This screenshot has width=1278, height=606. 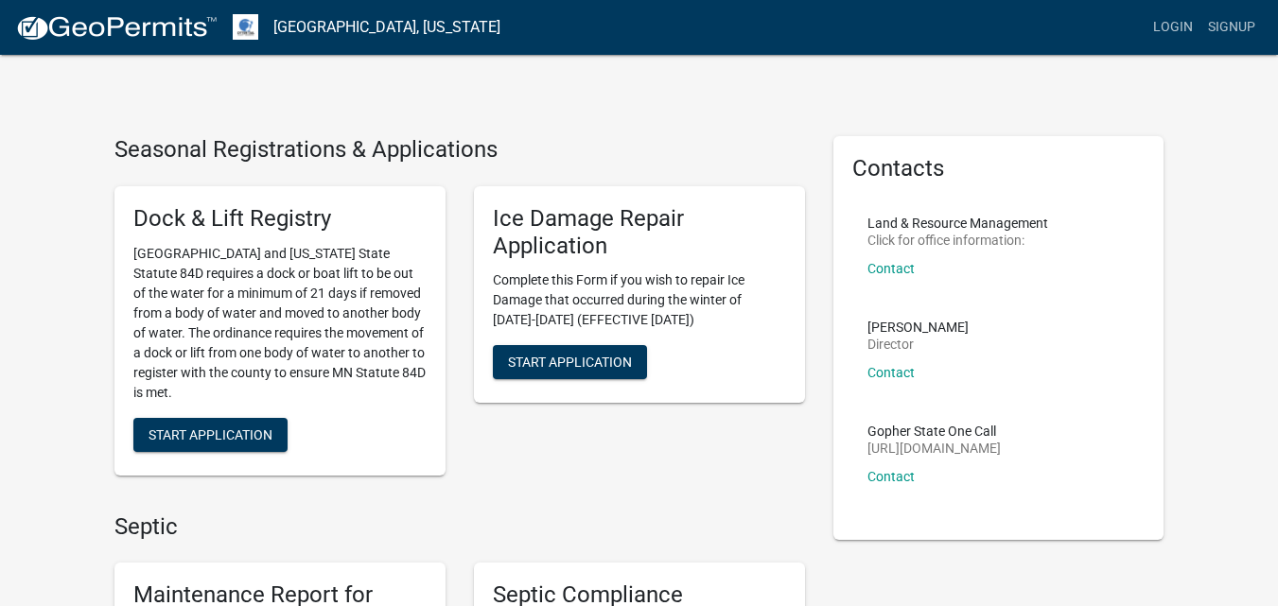 I want to click on img: Otter Tail County, Minnesota, so click(x=245, y=26).